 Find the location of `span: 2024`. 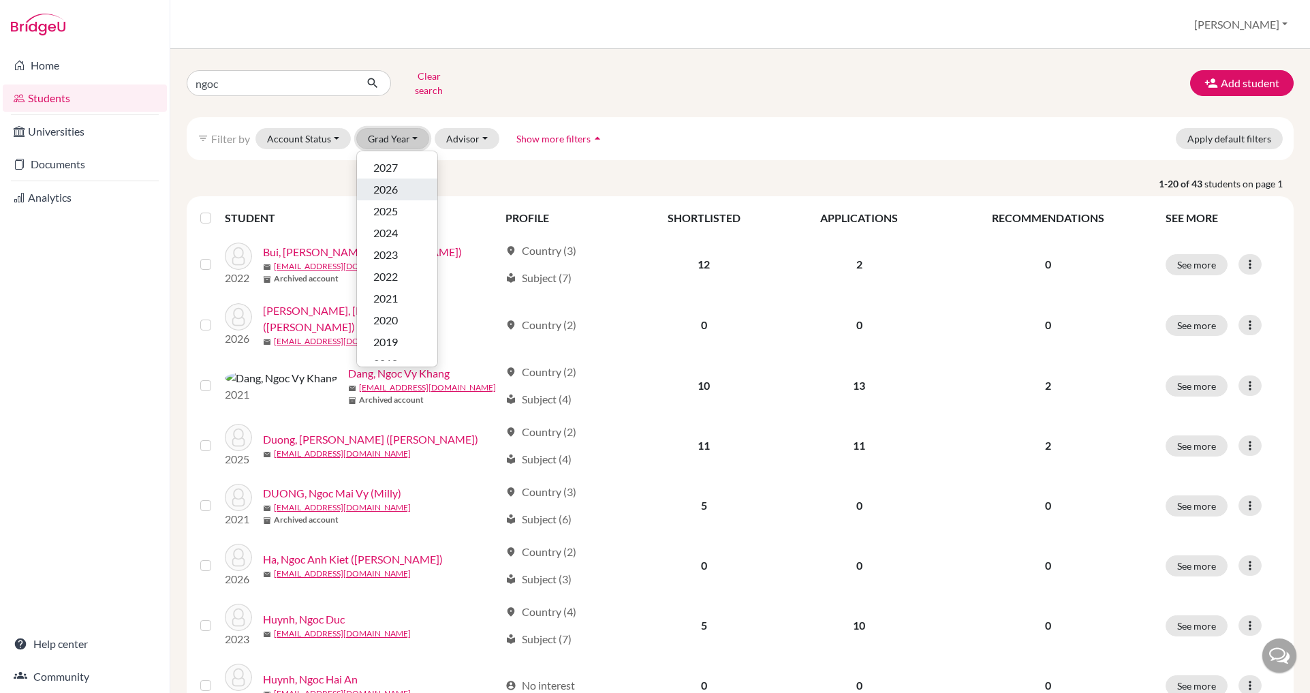

span: 2024 is located at coordinates (386, 233).